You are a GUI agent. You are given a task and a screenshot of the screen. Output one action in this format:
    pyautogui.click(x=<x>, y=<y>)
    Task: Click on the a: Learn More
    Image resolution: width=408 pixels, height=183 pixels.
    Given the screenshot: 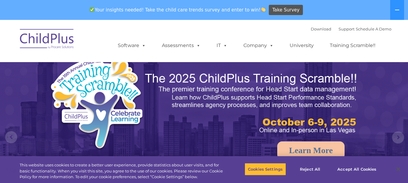 What is the action you would take?
    pyautogui.click(x=310, y=151)
    